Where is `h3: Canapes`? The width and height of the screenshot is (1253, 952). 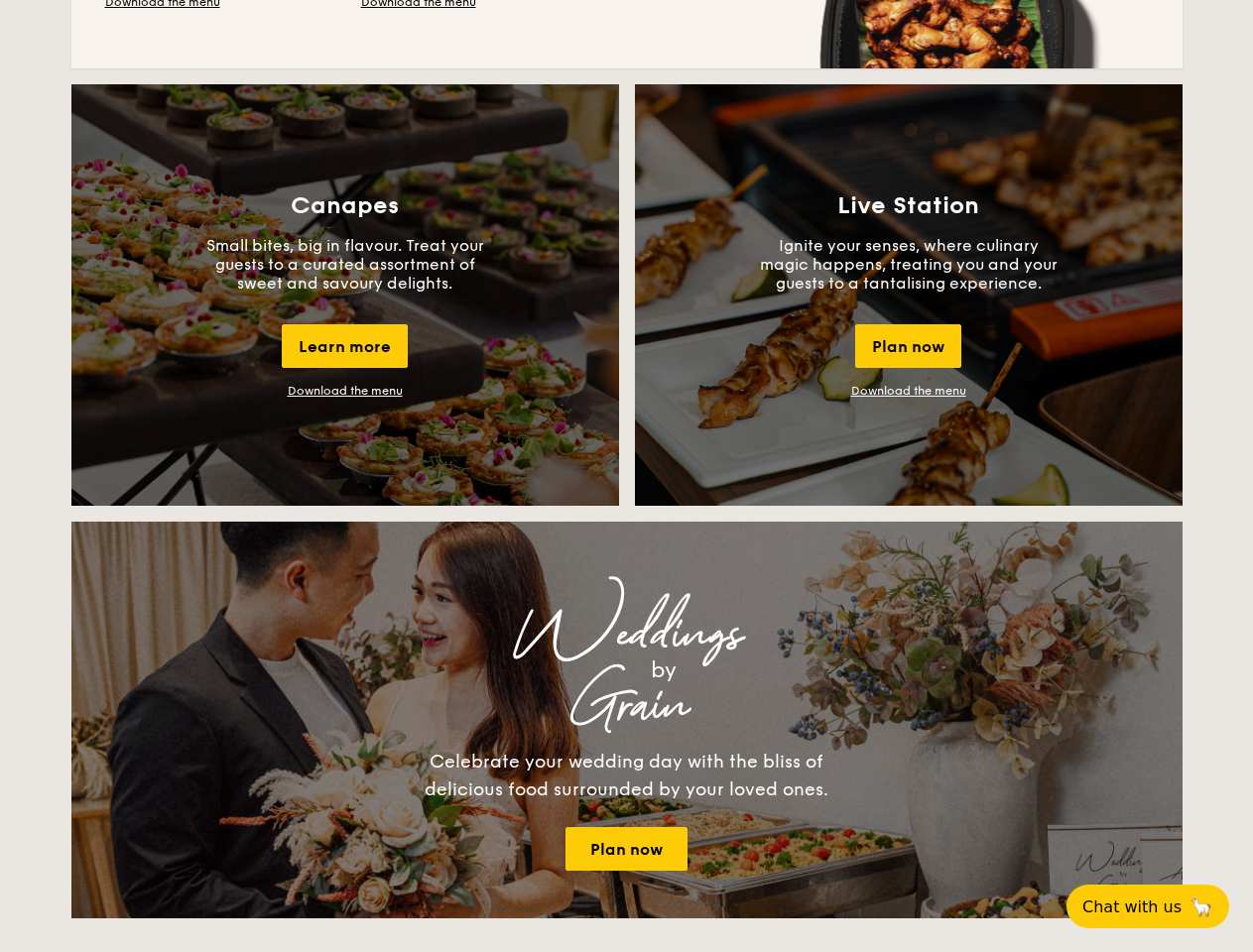 h3: Canapes is located at coordinates (345, 206).